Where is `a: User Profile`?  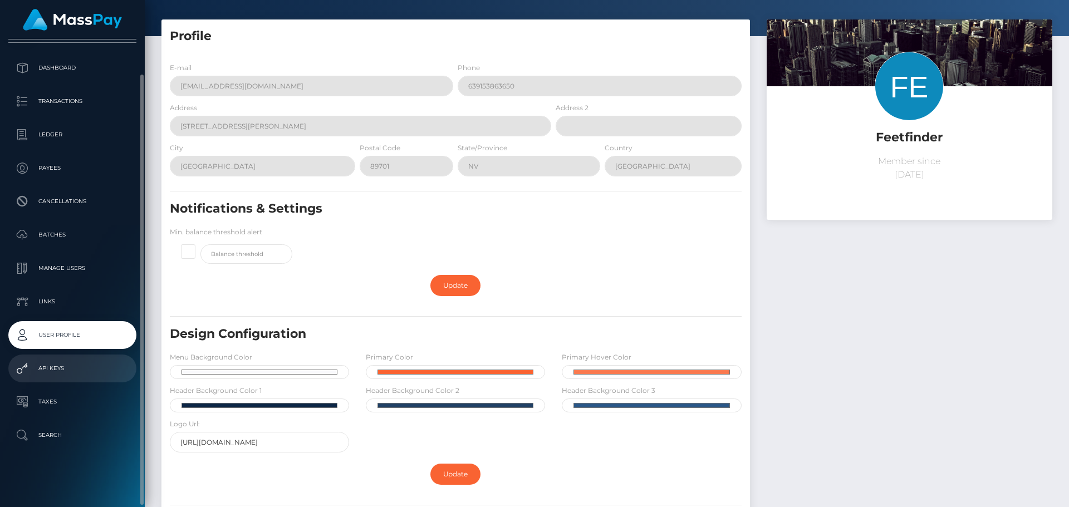
a: User Profile is located at coordinates (72, 335).